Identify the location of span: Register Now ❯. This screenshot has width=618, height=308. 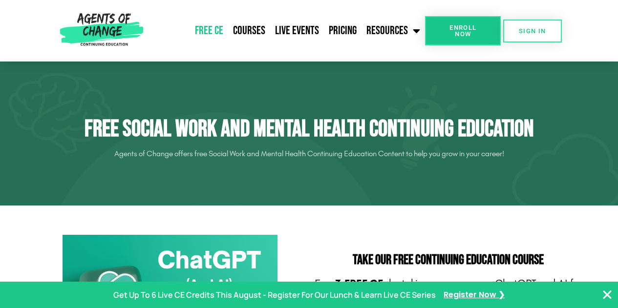
(474, 295).